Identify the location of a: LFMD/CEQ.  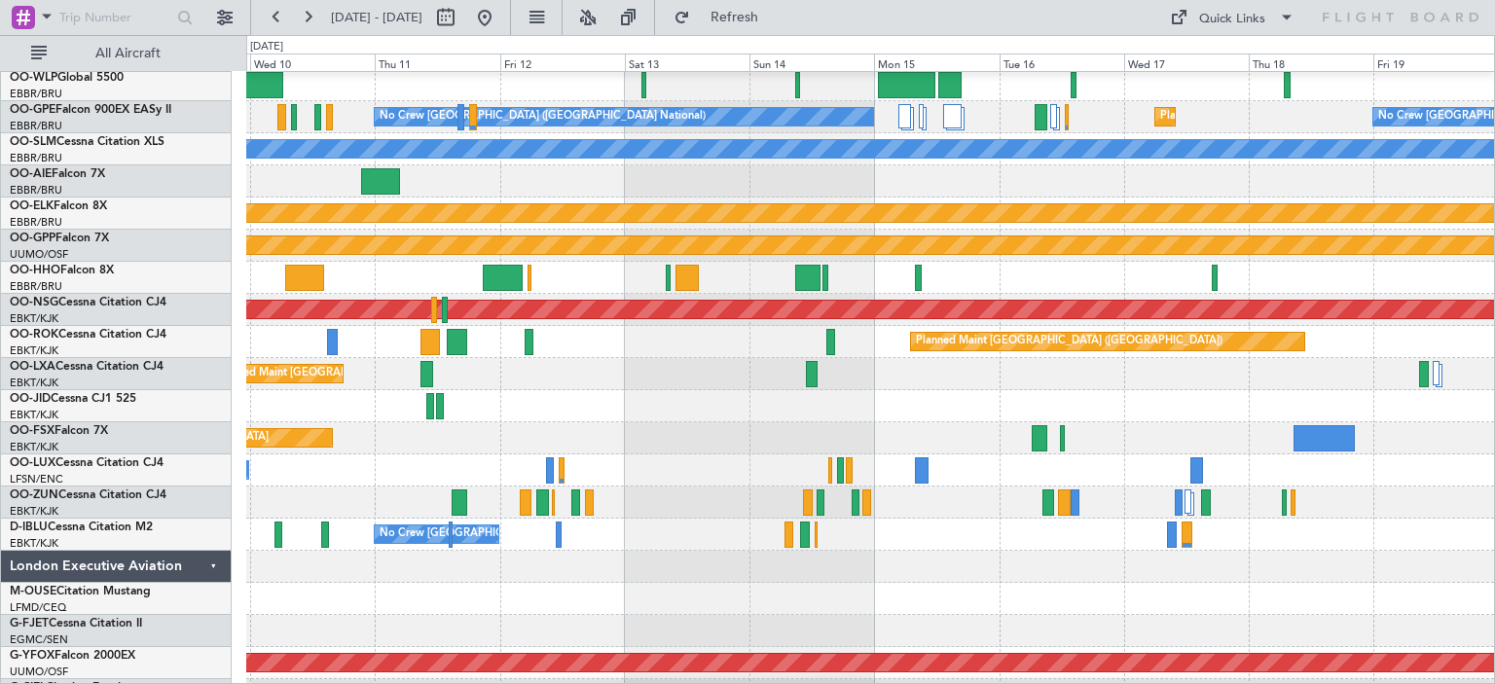
(38, 607).